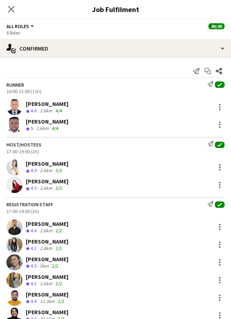 The width and height of the screenshot is (231, 319). What do you see at coordinates (33, 170) in the screenshot?
I see `span: 4.9` at bounding box center [33, 170].